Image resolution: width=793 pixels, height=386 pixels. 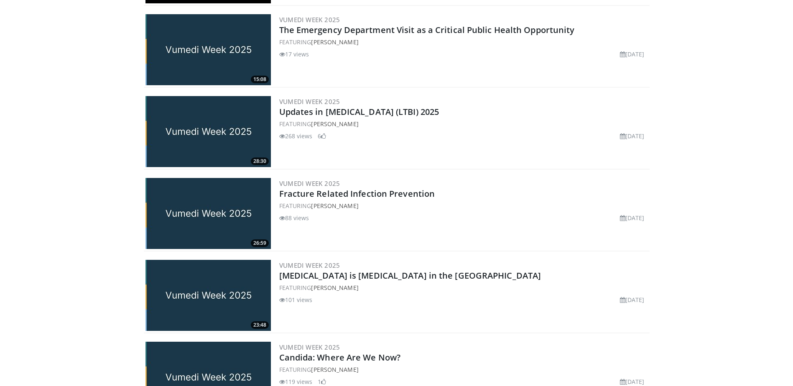 What do you see at coordinates (340, 357) in the screenshot?
I see `a: Candida: Where Are We Now?` at bounding box center [340, 357].